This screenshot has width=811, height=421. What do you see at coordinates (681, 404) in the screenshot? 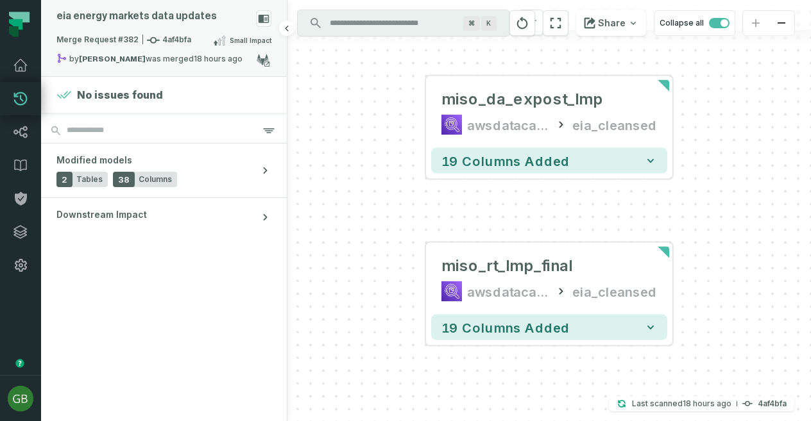
I see `p: Last scanned` at bounding box center [681, 404].